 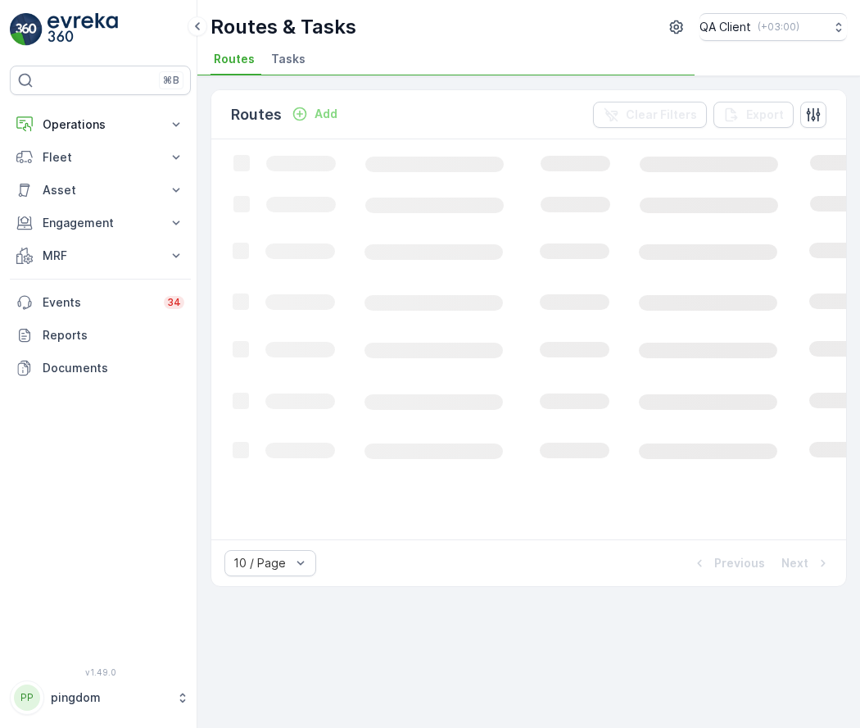 I want to click on p: Previous, so click(x=740, y=563).